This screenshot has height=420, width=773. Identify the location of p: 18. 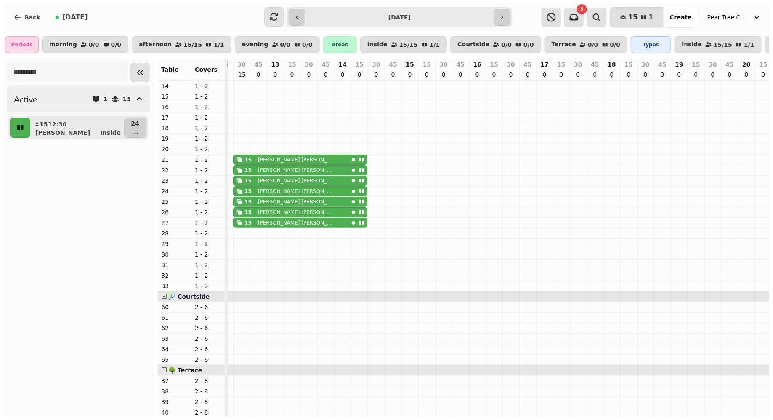
(612, 64).